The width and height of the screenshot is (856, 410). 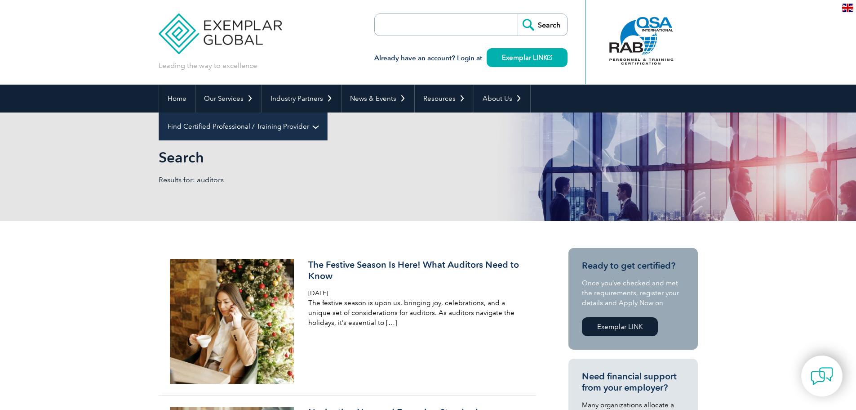 I want to click on h3: Ready to get certified?, so click(x=633, y=265).